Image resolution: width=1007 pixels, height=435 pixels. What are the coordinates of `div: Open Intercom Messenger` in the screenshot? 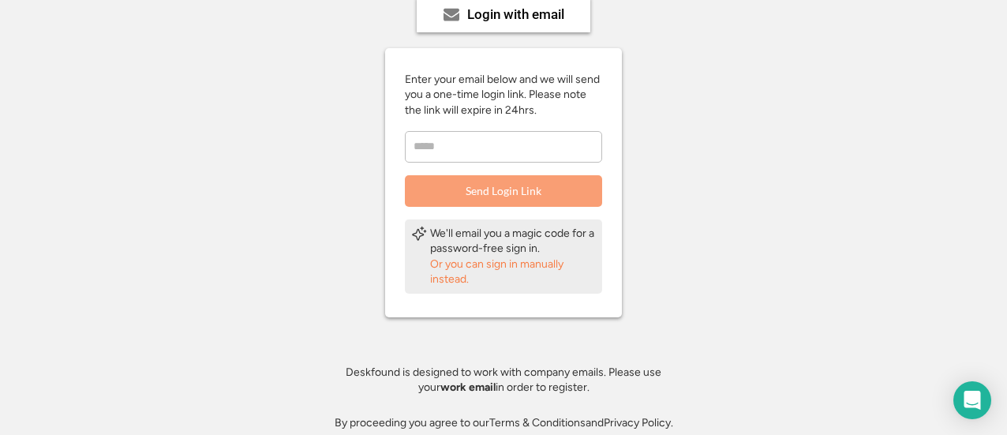 It's located at (972, 400).